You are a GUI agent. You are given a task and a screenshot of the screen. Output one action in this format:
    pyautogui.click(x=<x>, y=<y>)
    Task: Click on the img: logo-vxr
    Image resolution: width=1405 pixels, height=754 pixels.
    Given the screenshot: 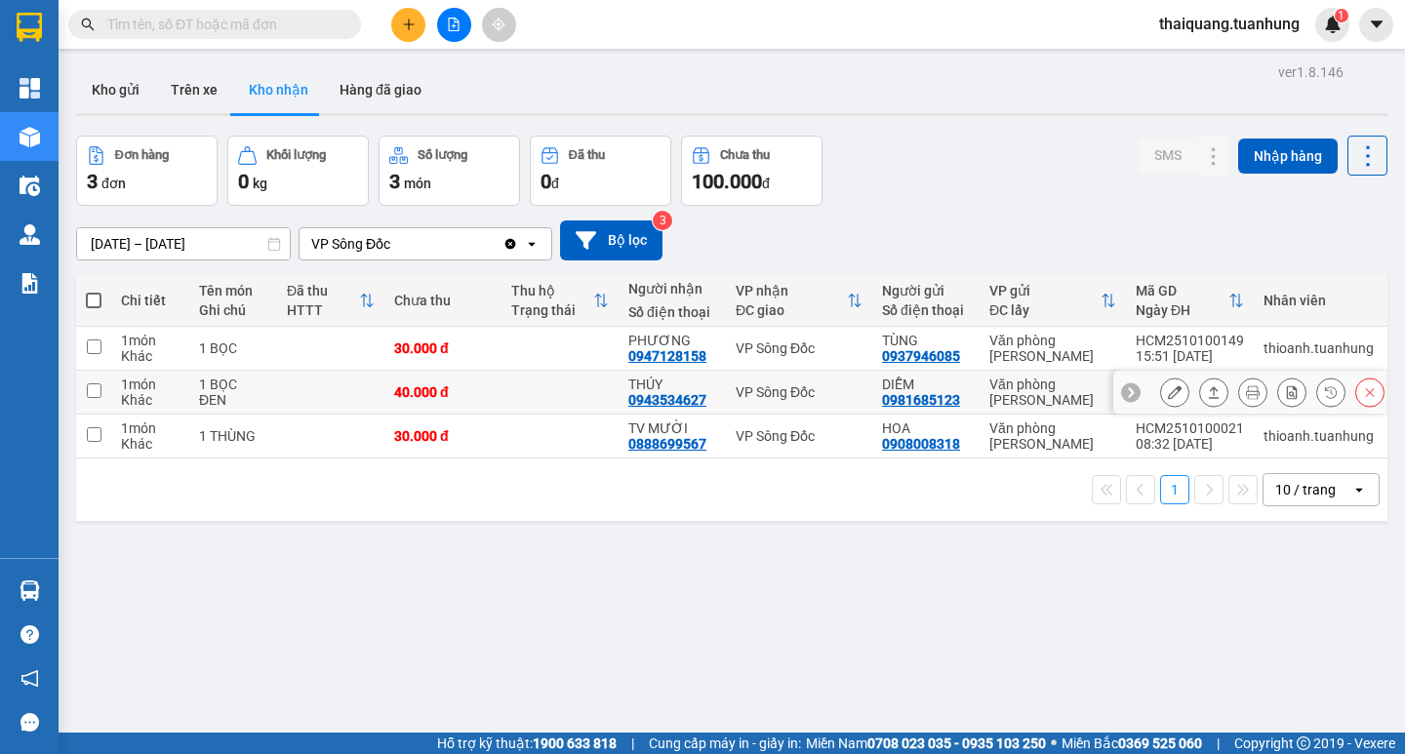 What is the action you would take?
    pyautogui.click(x=29, y=27)
    